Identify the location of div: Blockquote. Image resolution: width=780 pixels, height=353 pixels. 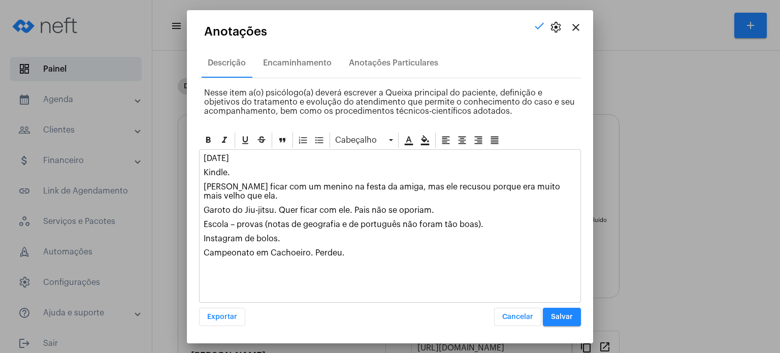
(282, 140).